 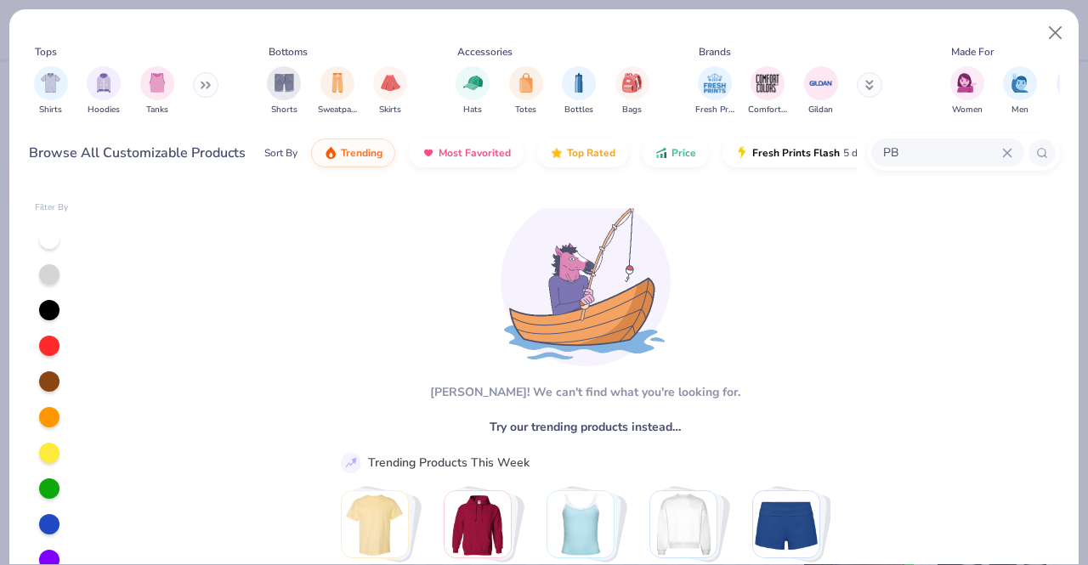 What do you see at coordinates (767, 110) in the screenshot?
I see `span: Comfort Colors` at bounding box center [767, 110].